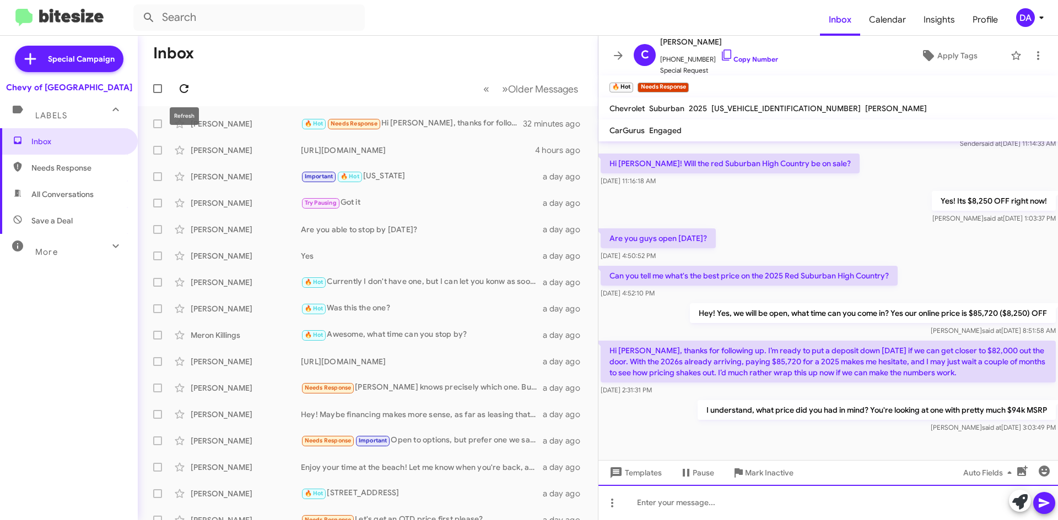  What do you see at coordinates (769, 473) in the screenshot?
I see `span: Mark Inactive` at bounding box center [769, 473].